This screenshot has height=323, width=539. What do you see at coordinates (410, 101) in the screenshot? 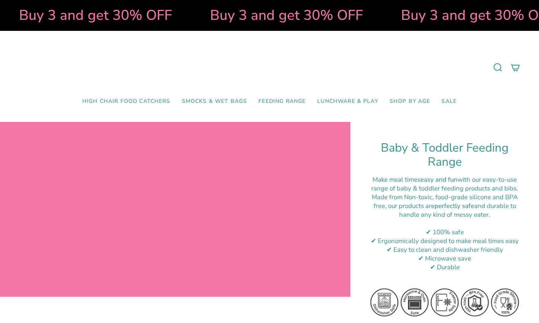
I see `span: Shop by Age` at bounding box center [410, 101].